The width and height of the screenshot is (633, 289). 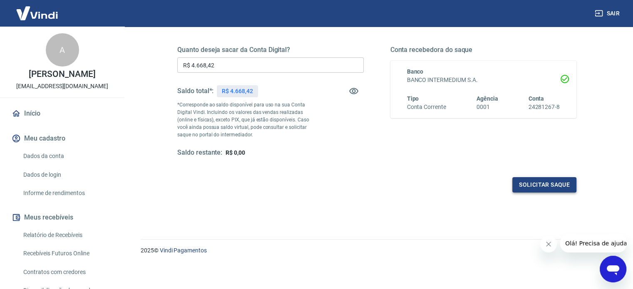 What do you see at coordinates (376, 250) in the screenshot?
I see `p: 2025 ©` at bounding box center [376, 250].